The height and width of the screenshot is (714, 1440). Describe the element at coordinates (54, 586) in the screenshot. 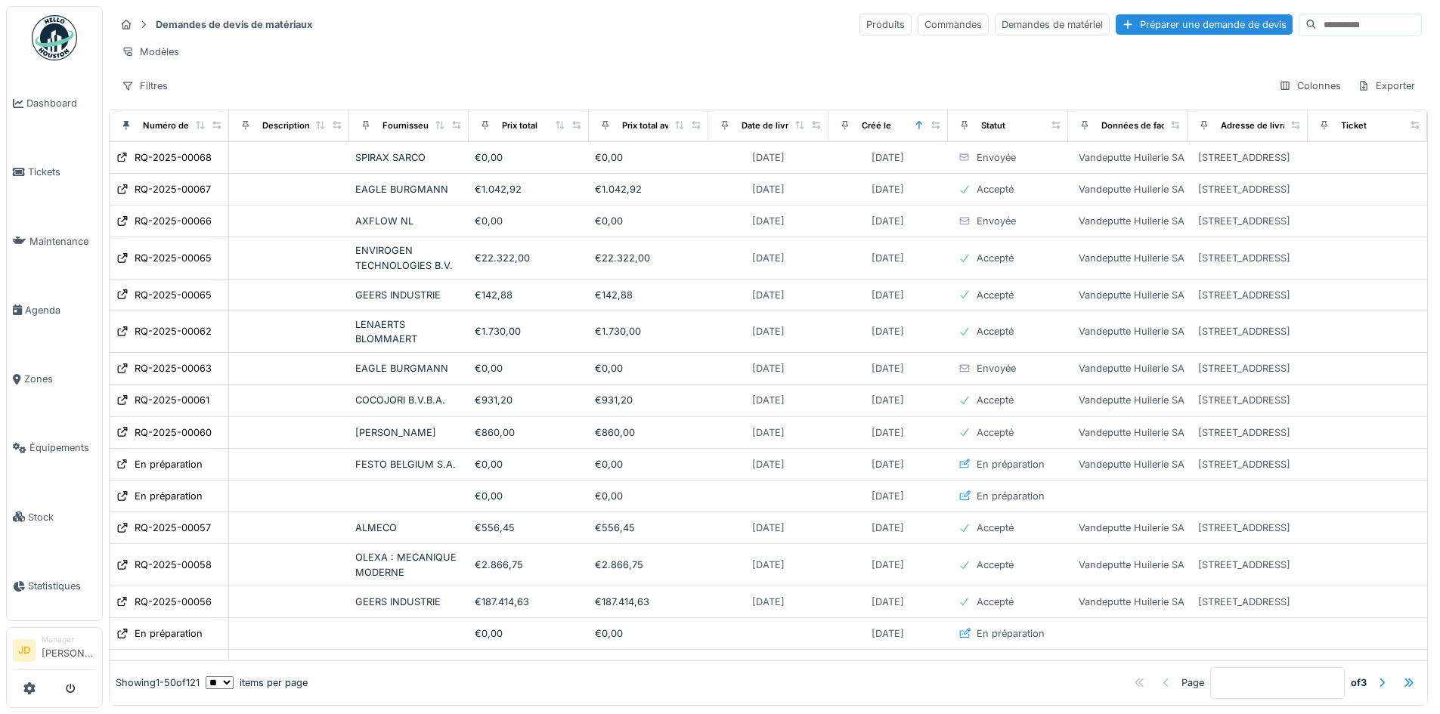

I see `a: Statistiques` at that location.